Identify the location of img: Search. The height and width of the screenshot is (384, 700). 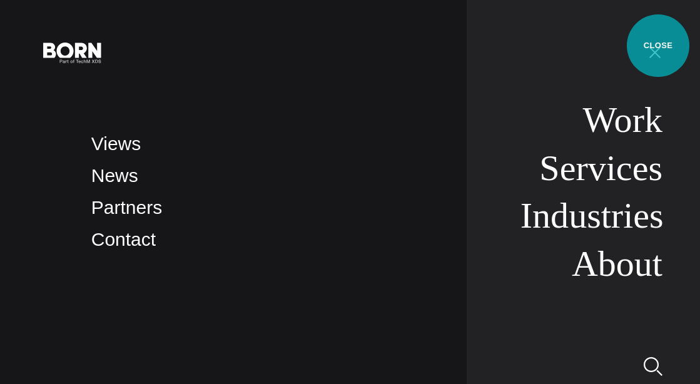
(653, 367).